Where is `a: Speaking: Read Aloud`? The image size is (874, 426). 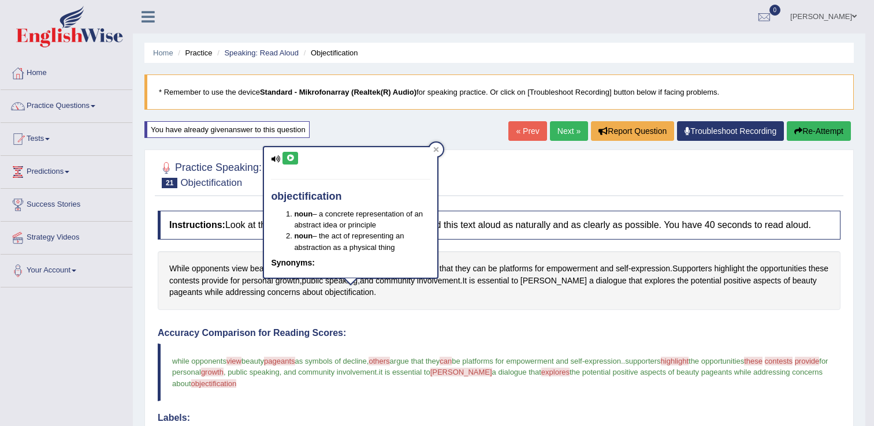
a: Speaking: Read Aloud is located at coordinates (261, 53).